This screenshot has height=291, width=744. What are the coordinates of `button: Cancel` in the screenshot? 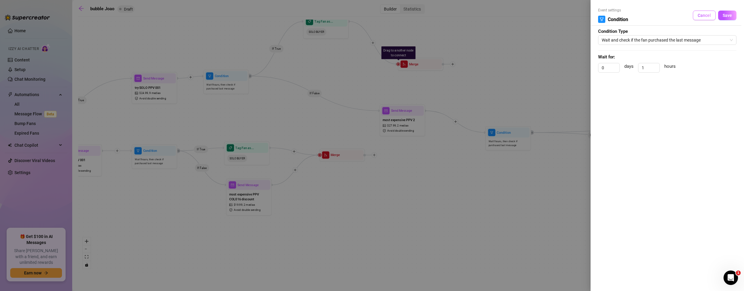 It's located at (704, 15).